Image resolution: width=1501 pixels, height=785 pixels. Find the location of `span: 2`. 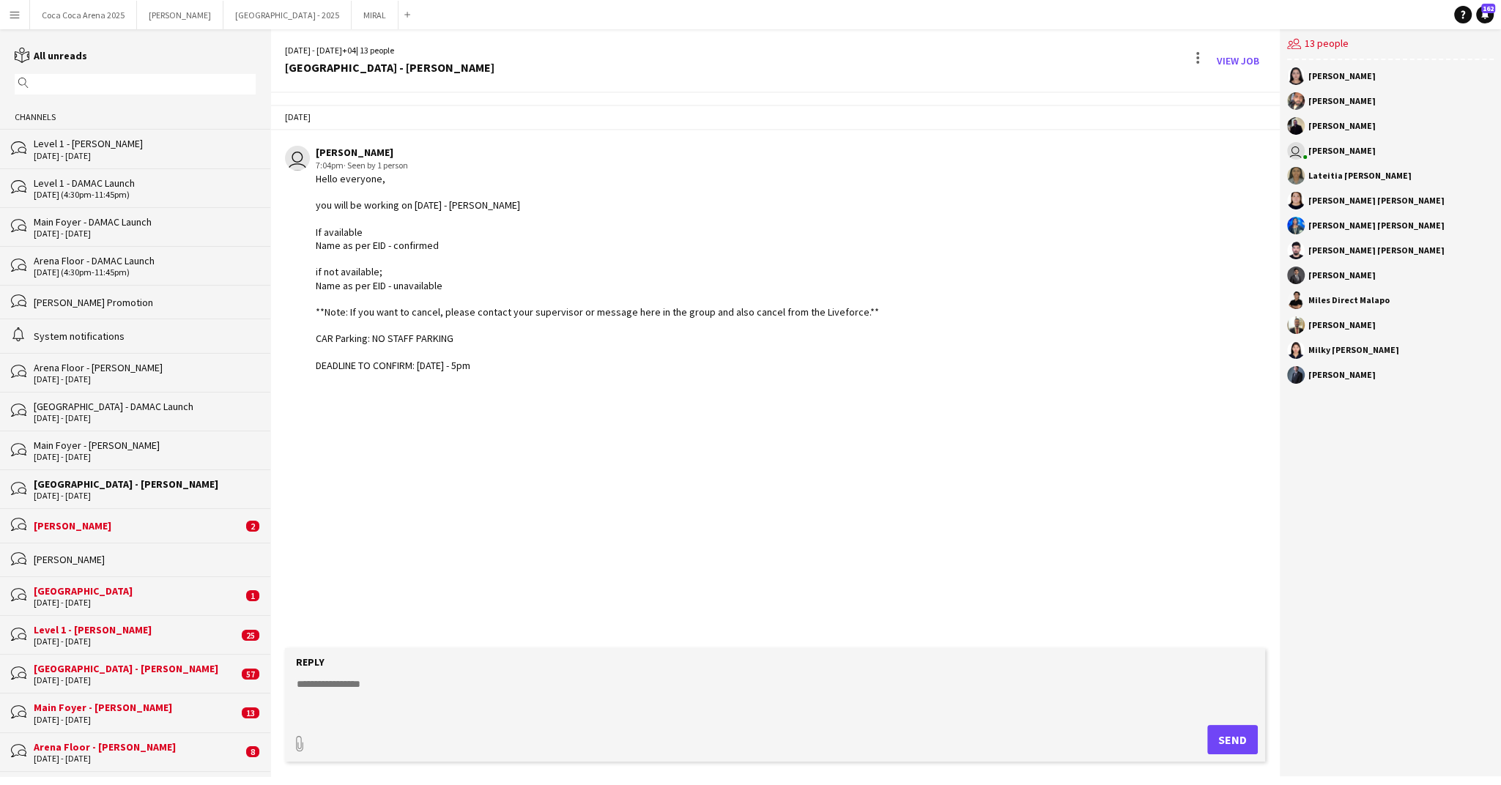

span: 2 is located at coordinates (253, 526).